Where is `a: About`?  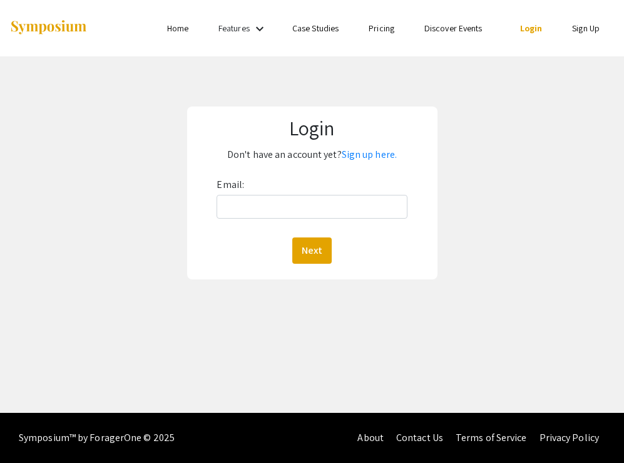 a: About is located at coordinates (371, 437).